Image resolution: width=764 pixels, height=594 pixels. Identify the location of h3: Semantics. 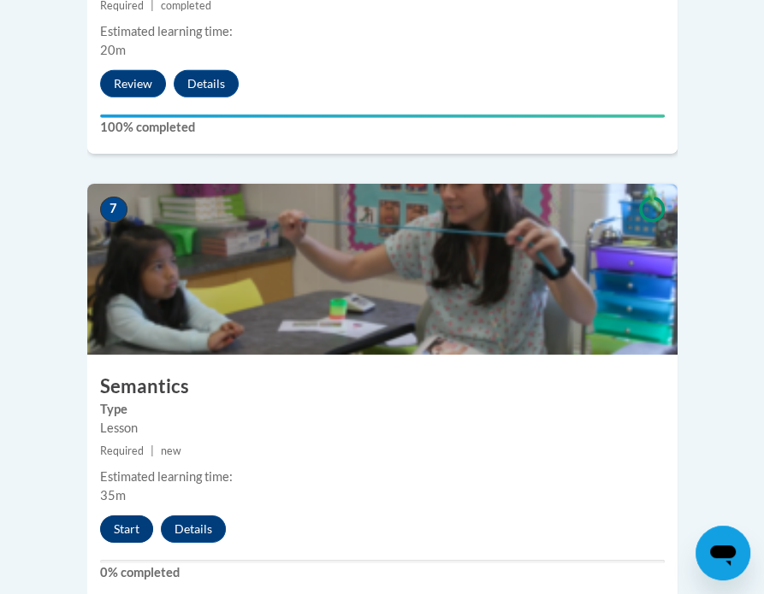
(382, 386).